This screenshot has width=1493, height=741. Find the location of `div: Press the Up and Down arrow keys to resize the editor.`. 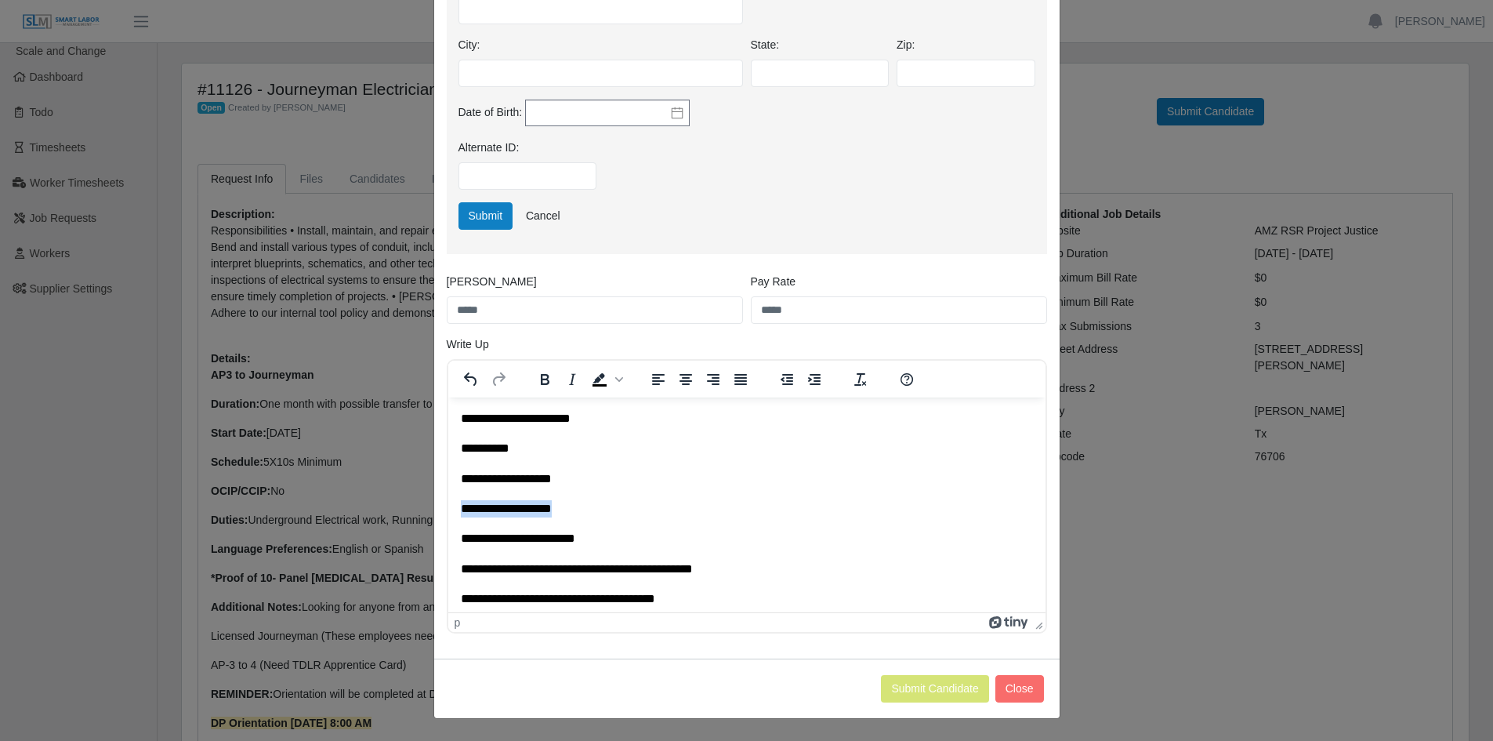

div: Press the Up and Down arrow keys to resize the editor. is located at coordinates (1037, 622).